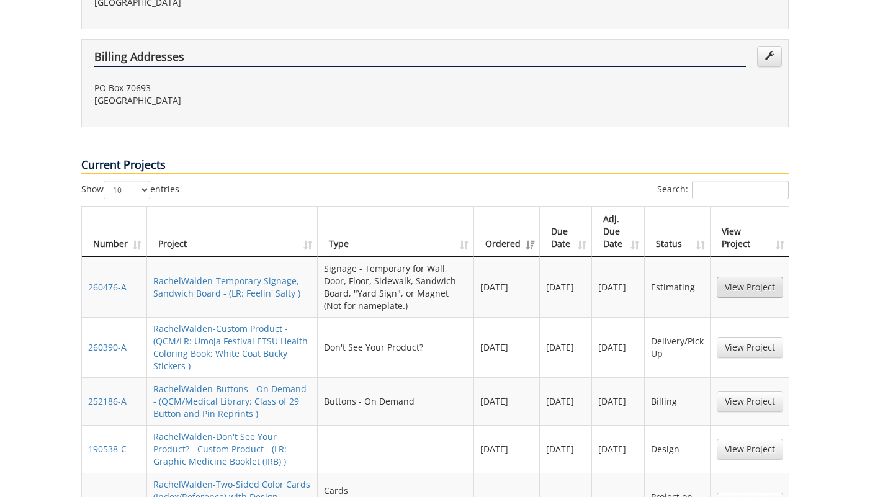 The width and height of the screenshot is (870, 497). I want to click on td: Don't See Your Product?, so click(396, 347).